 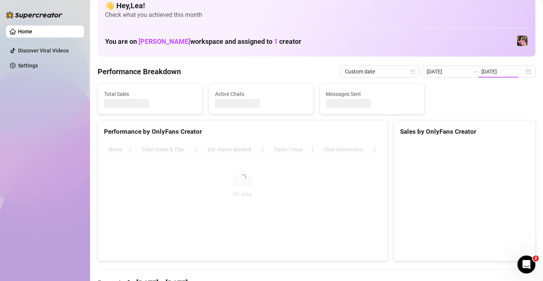 I want to click on span: 2, so click(x=536, y=259).